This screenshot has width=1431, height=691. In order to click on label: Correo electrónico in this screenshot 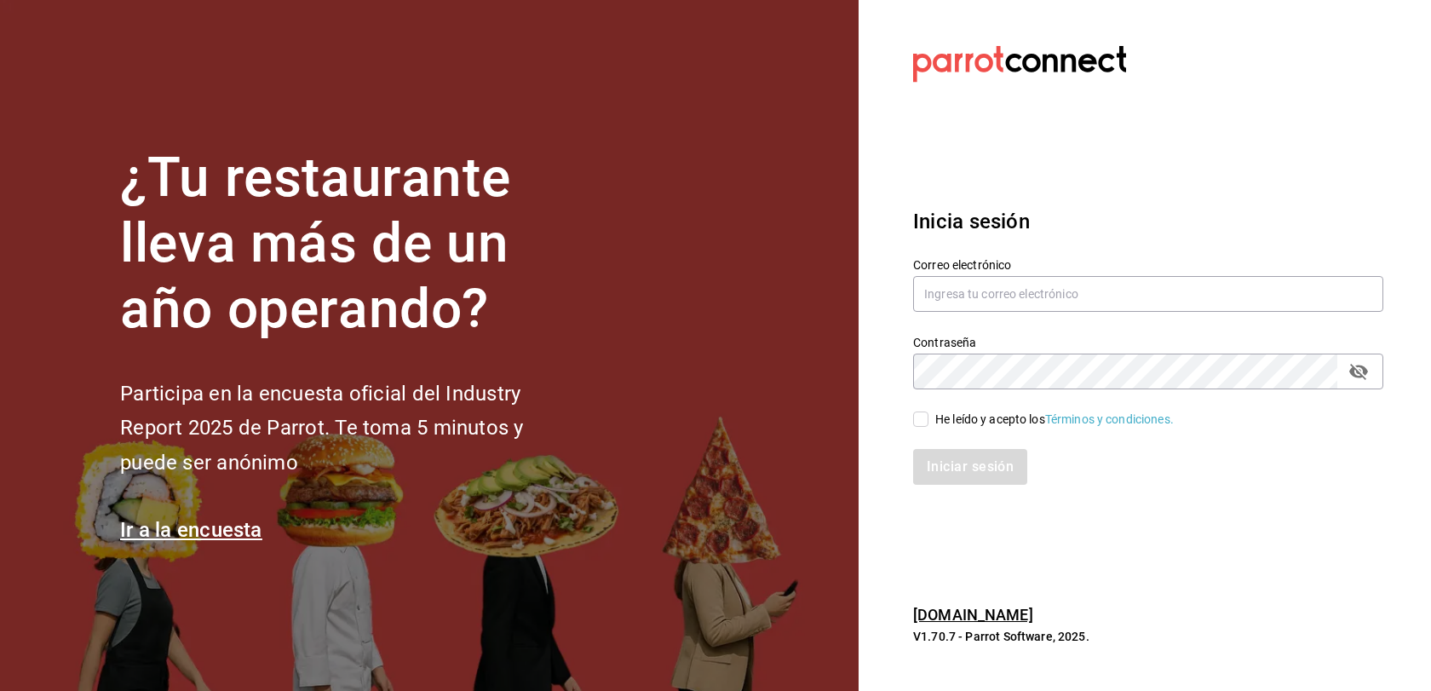, I will do `click(1148, 265)`.